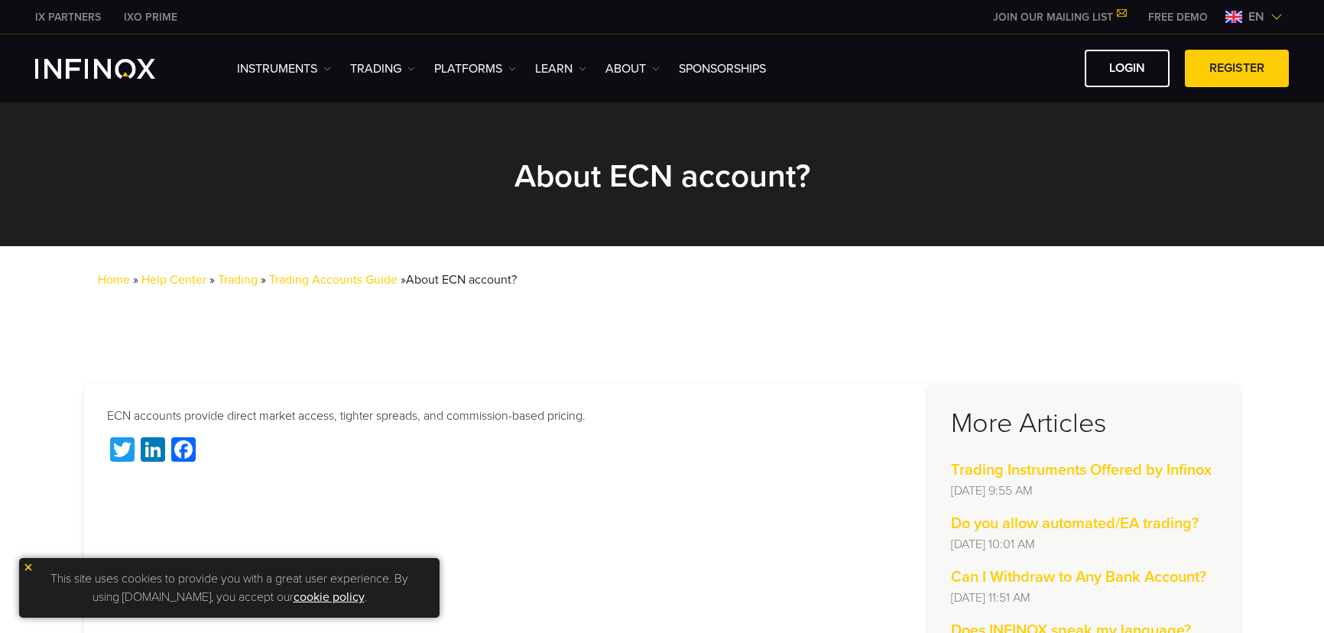  Describe the element at coordinates (506, 416) in the screenshot. I see `p: ECN accounts provide direct market access, tighter spreads, and commission-based pricing.` at that location.